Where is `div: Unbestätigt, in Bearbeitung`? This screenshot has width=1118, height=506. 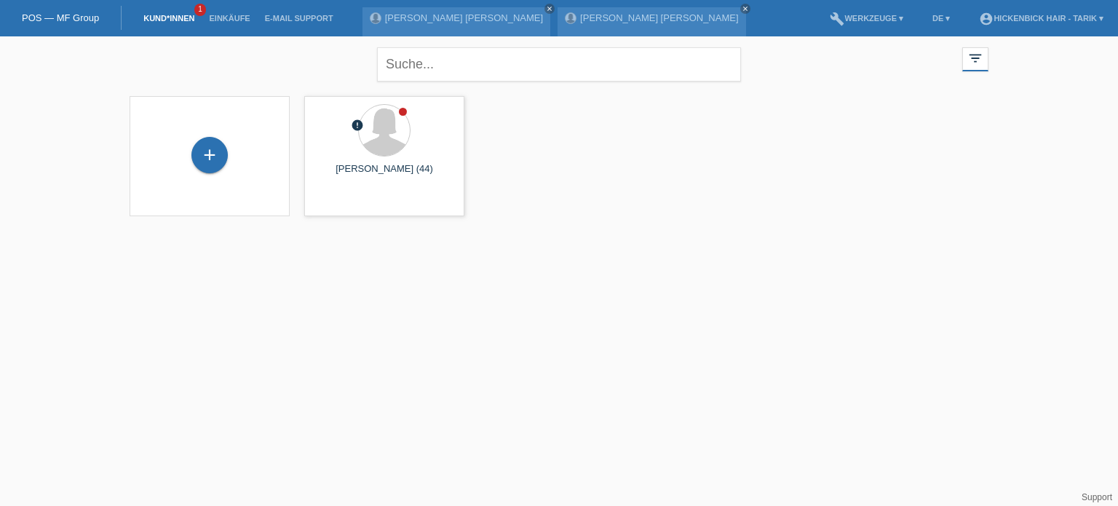 div: Unbestätigt, in Bearbeitung is located at coordinates (357, 126).